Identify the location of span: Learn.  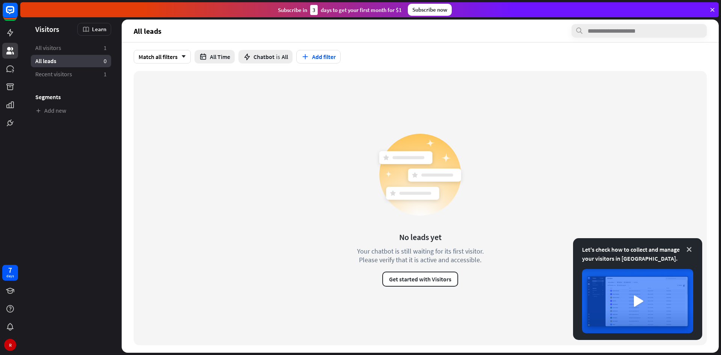
(99, 29).